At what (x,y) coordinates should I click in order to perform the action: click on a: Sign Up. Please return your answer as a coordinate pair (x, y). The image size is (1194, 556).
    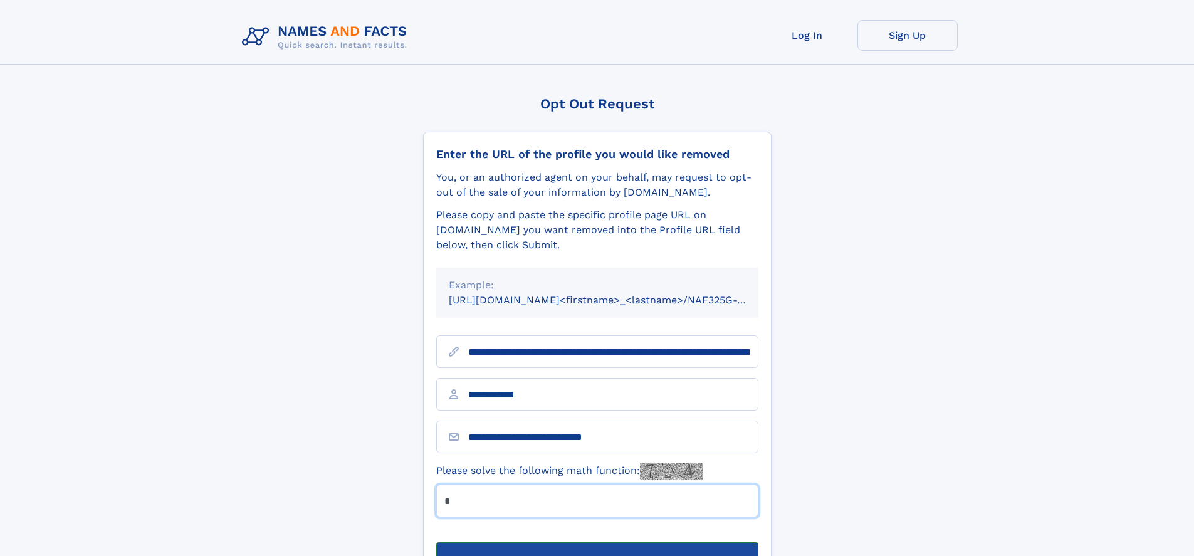
    Looking at the image, I should click on (908, 35).